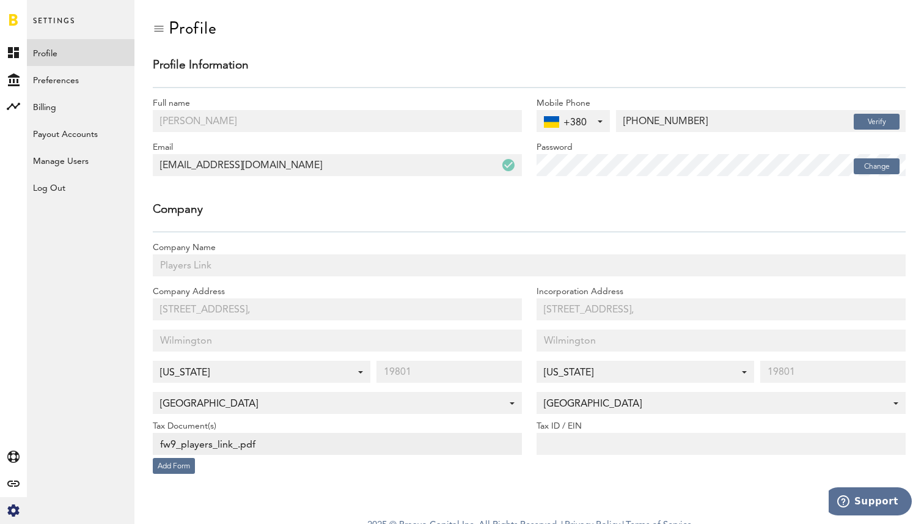 Image resolution: width=924 pixels, height=524 pixels. Describe the element at coordinates (81, 133) in the screenshot. I see `a: Payout Accounts` at that location.